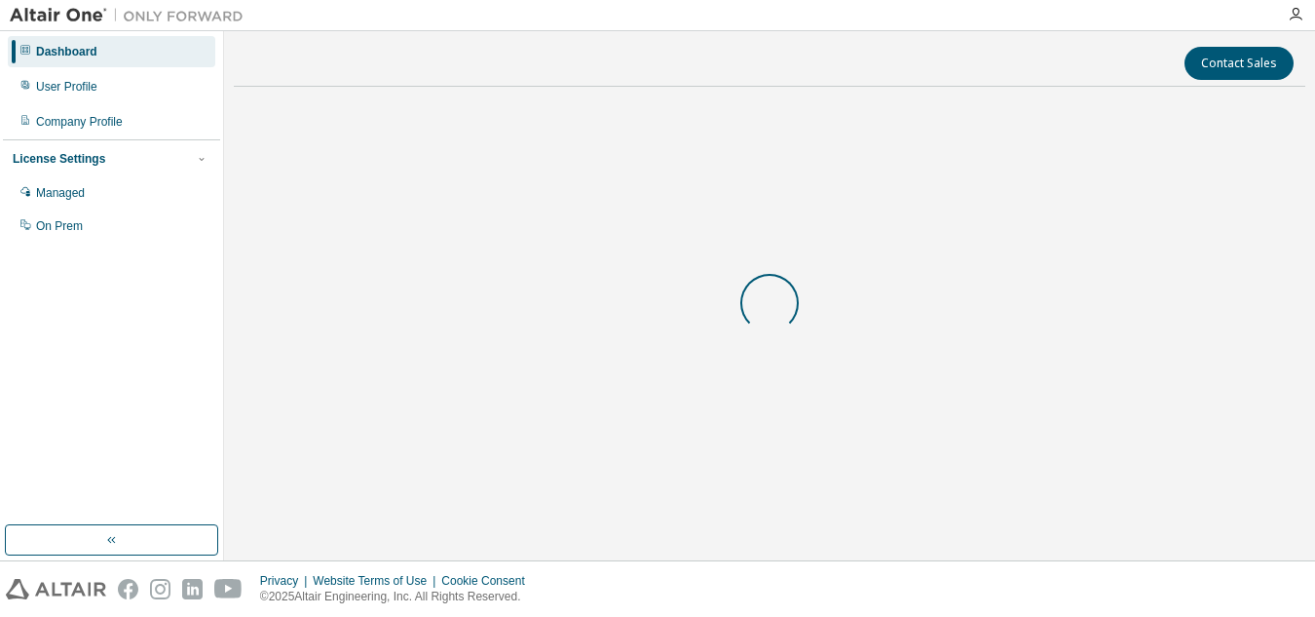 The height and width of the screenshot is (617, 1315). I want to click on img: youtube.svg, so click(228, 588).